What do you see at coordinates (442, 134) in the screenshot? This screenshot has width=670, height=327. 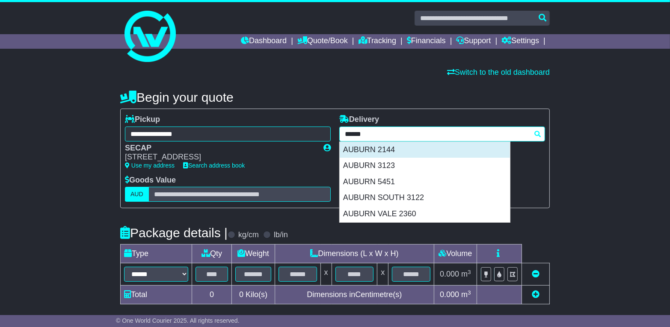 I see `typeahead: Please provide city` at bounding box center [442, 134].